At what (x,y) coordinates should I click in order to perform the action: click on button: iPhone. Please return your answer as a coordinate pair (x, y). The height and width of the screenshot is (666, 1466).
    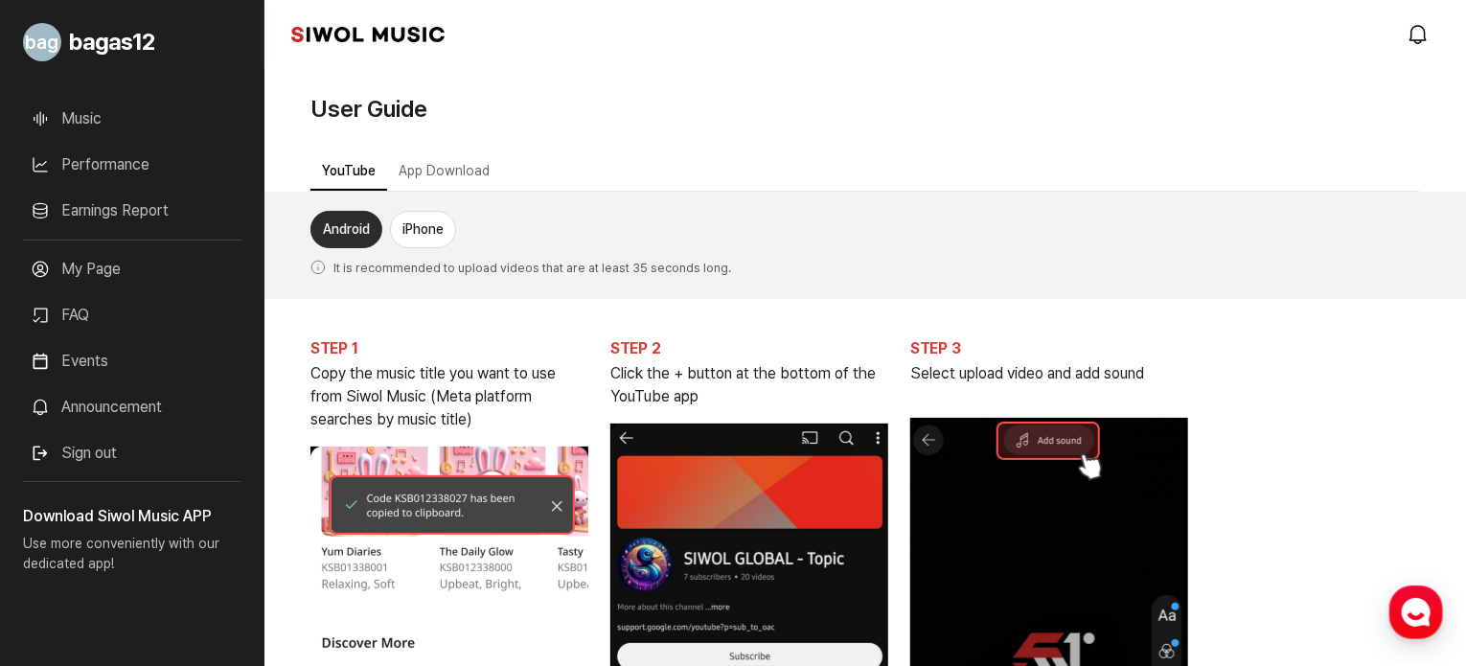
    Looking at the image, I should click on (423, 229).